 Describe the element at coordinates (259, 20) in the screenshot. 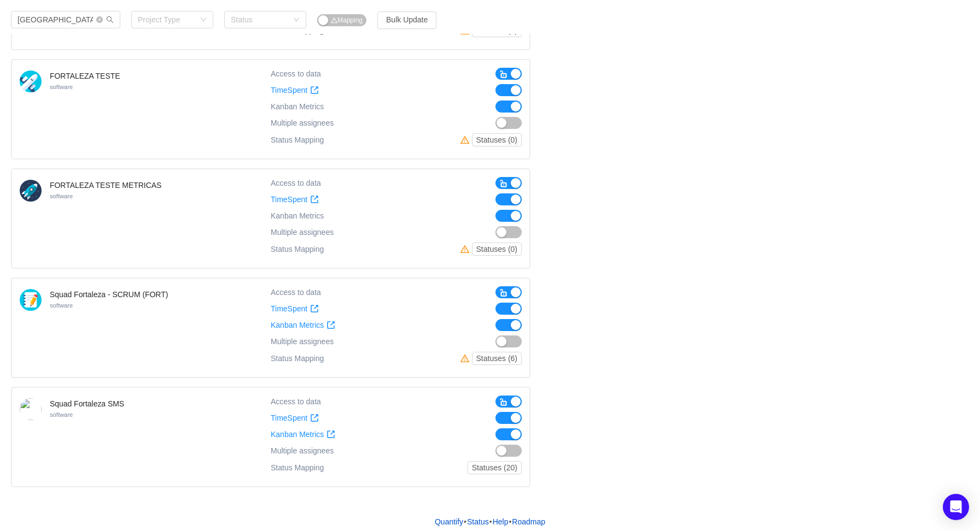

I see `div: Status` at that location.